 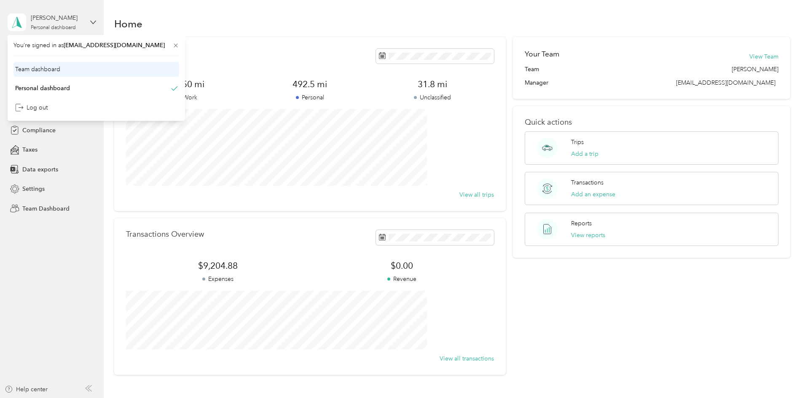 What do you see at coordinates (187, 97) in the screenshot?
I see `p: Work` at bounding box center [187, 97].